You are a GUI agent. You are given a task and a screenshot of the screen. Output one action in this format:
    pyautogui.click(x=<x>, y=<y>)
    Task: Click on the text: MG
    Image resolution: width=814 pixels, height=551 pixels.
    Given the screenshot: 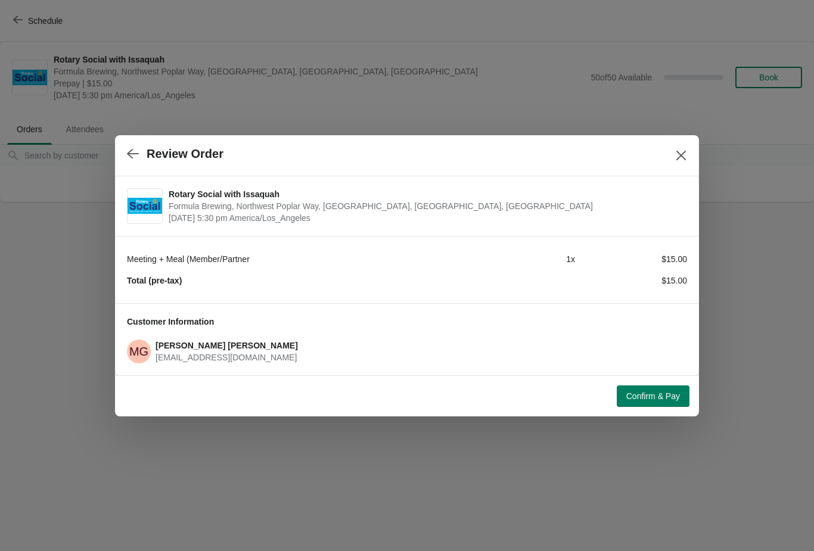 What is the action you would take?
    pyautogui.click(x=139, y=352)
    